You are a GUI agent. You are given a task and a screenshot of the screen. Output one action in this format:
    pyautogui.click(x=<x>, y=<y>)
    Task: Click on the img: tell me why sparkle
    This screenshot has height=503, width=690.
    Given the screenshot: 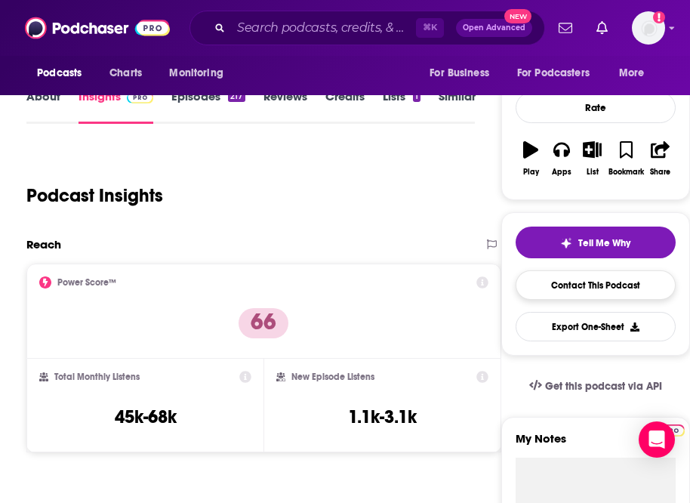 What is the action you would take?
    pyautogui.click(x=566, y=243)
    